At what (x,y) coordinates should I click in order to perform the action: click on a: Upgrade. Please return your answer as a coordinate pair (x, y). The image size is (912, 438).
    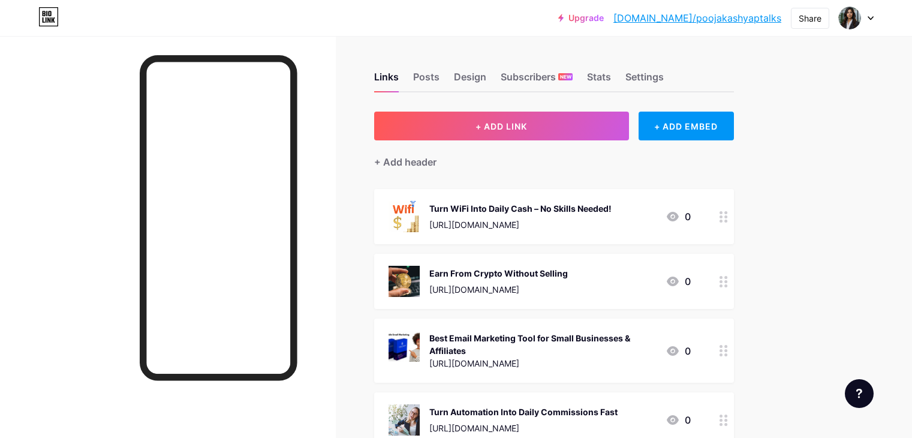
    Looking at the image, I should click on (581, 18).